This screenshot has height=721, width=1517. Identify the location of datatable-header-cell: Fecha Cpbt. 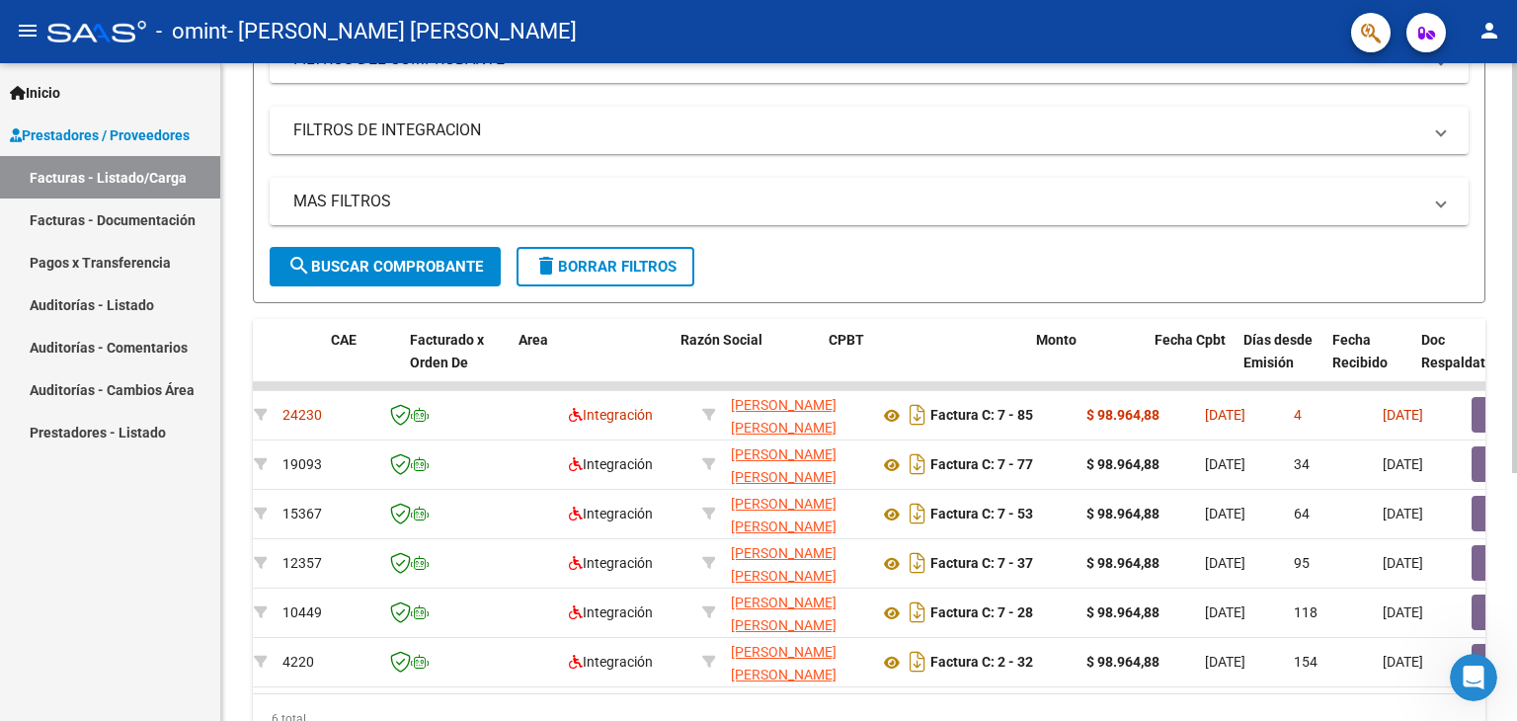
(1191, 362).